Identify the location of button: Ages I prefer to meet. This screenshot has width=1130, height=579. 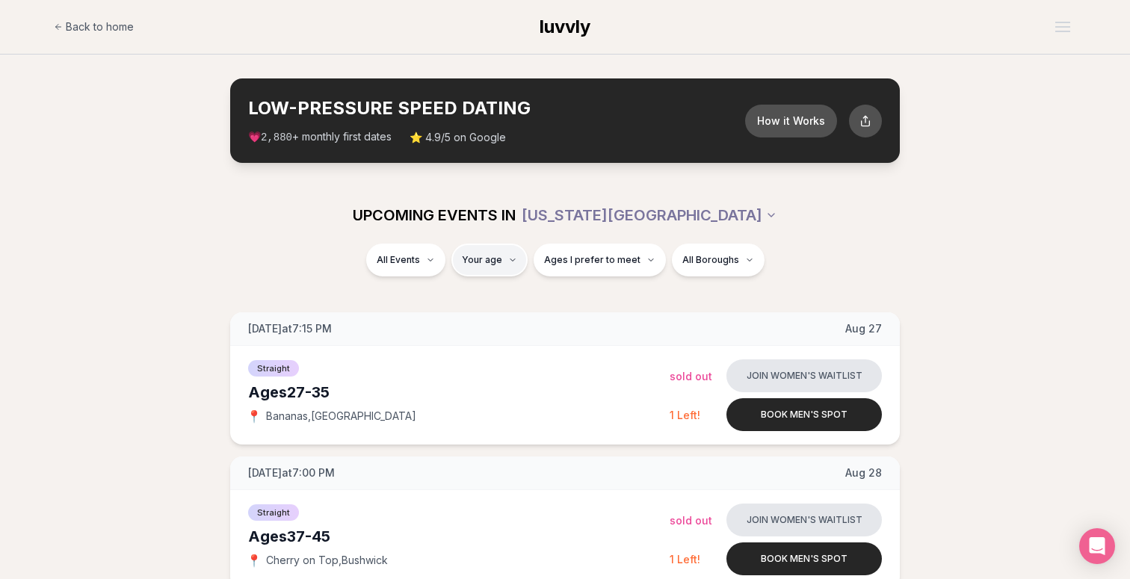
(599, 260).